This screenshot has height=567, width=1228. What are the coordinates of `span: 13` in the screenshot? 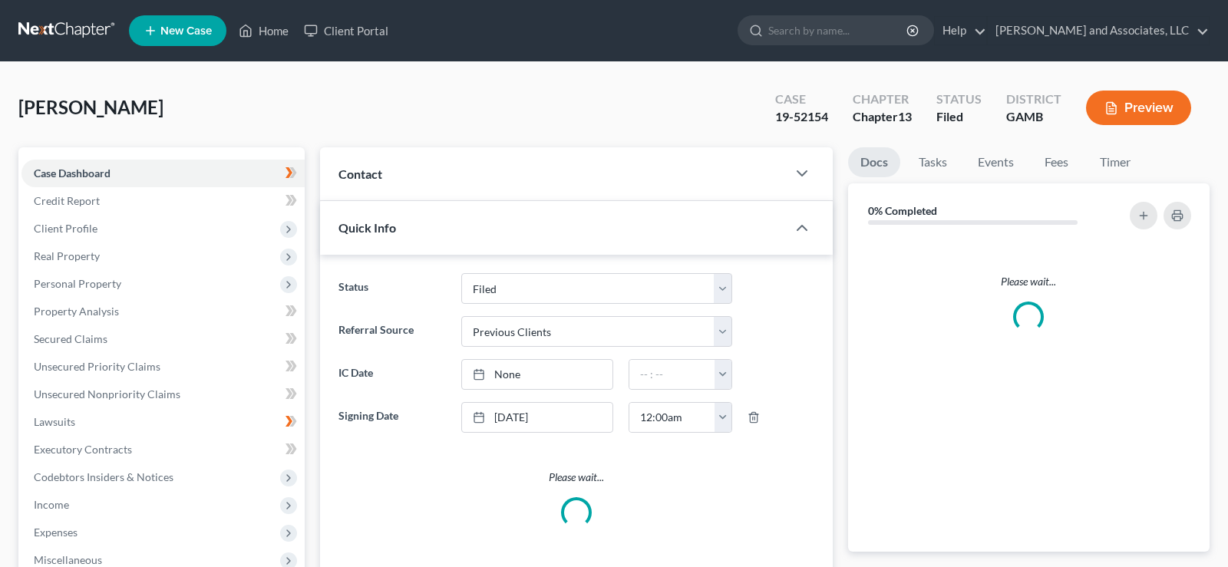 It's located at (905, 116).